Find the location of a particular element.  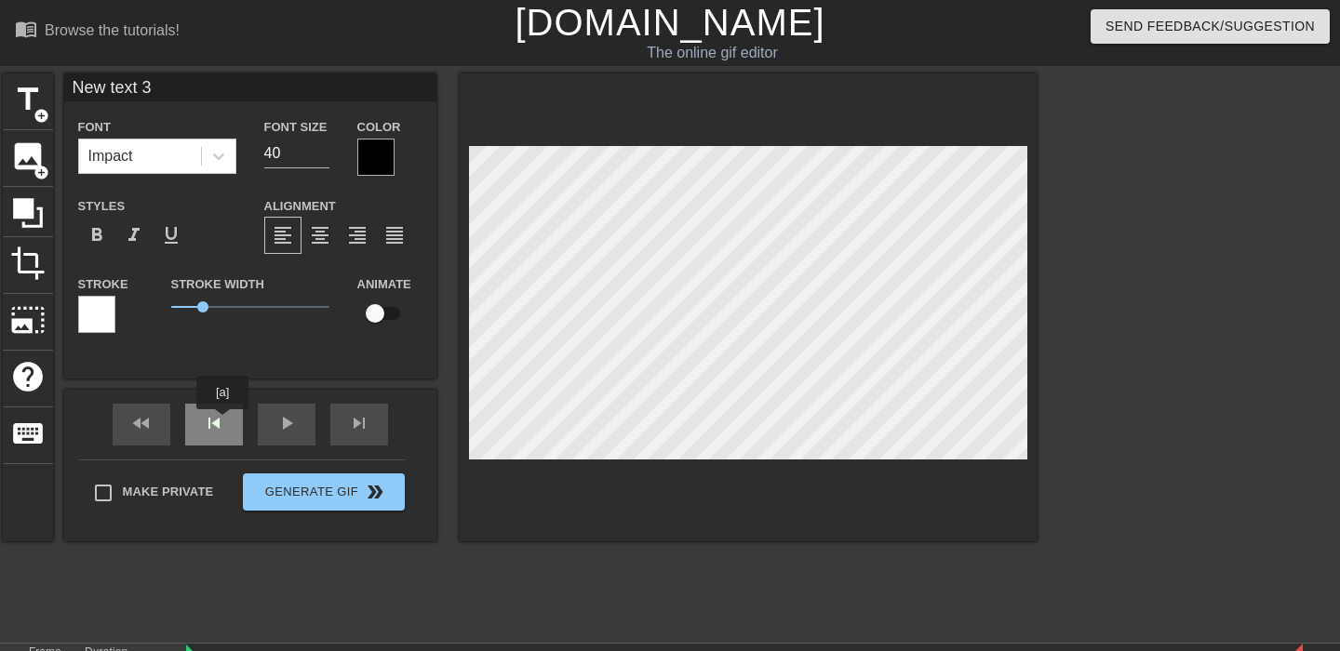

div: Impact is located at coordinates (111, 156).